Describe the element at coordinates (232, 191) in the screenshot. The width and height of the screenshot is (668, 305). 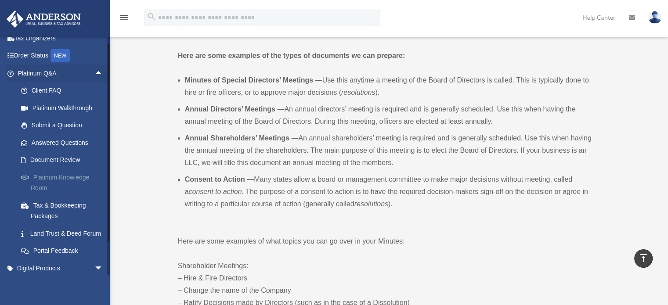
I see `em: action` at that location.